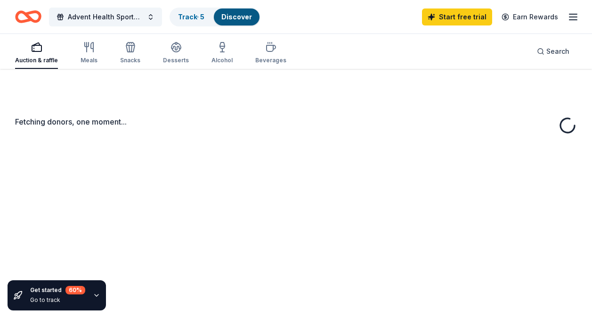 The height and width of the screenshot is (318, 592). I want to click on button: Desserts, so click(176, 53).